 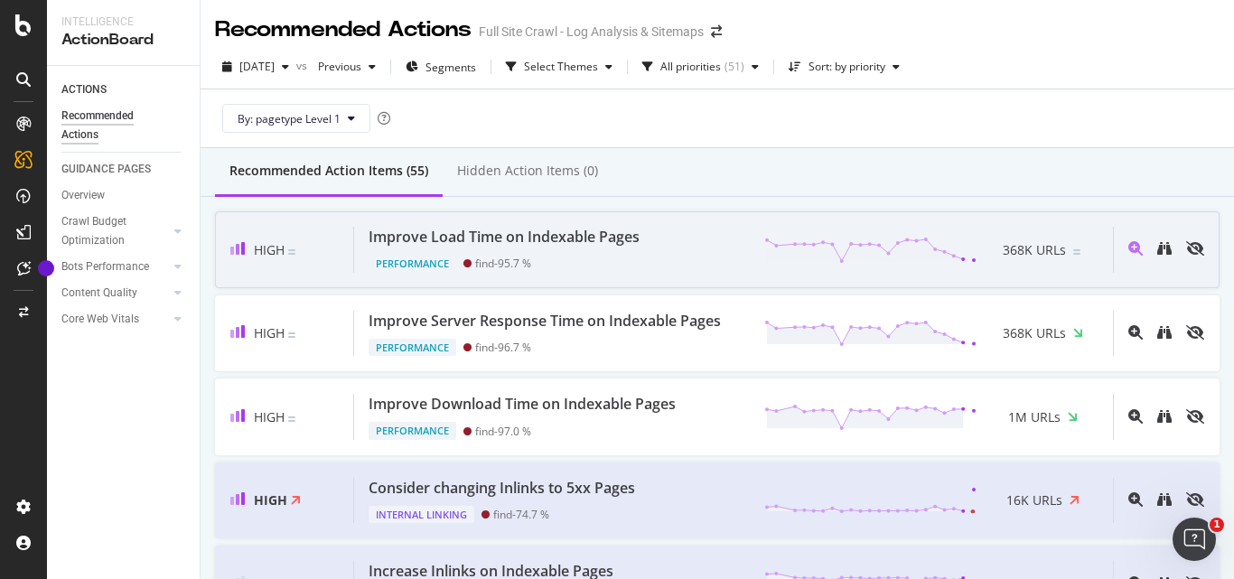 I want to click on a: Core Web Vitals, so click(x=115, y=319).